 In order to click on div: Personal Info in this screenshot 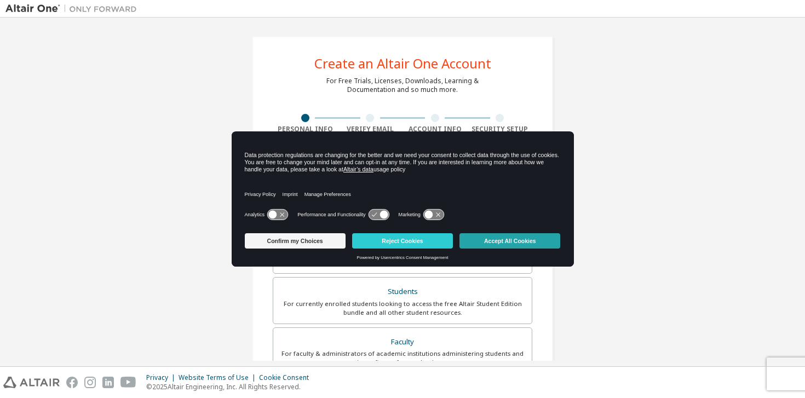, I will do `click(305, 129)`.